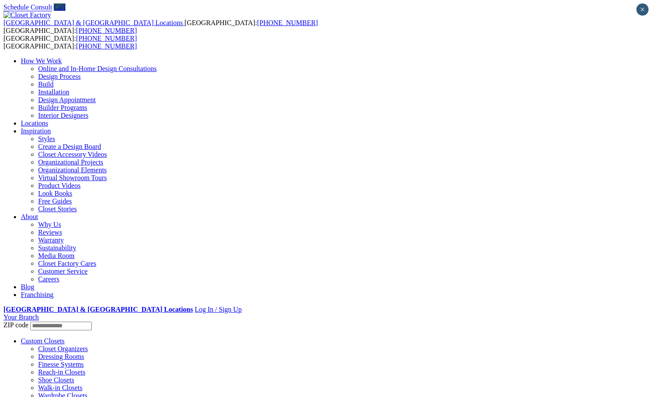 Image resolution: width=652 pixels, height=397 pixels. I want to click on a: Free Guides, so click(55, 201).